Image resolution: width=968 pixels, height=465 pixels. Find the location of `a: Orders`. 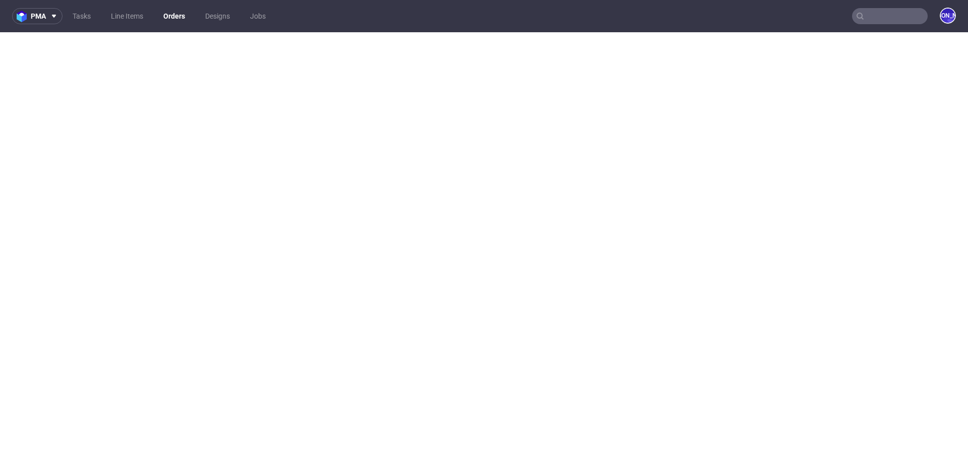

a: Orders is located at coordinates (174, 16).